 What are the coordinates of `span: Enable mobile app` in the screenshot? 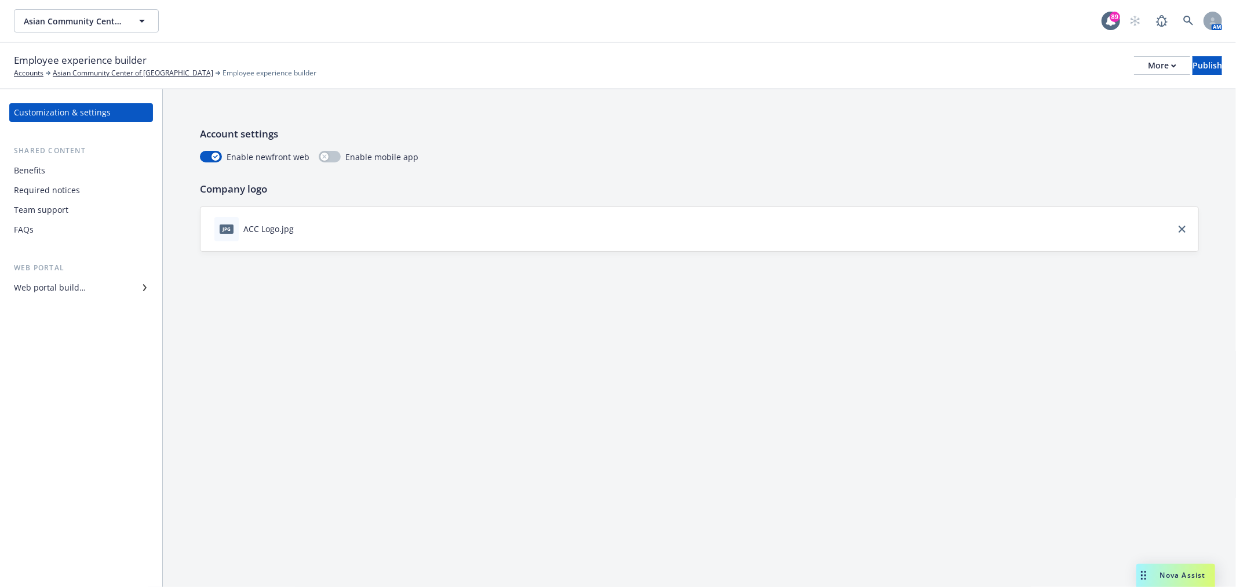 It's located at (382, 157).